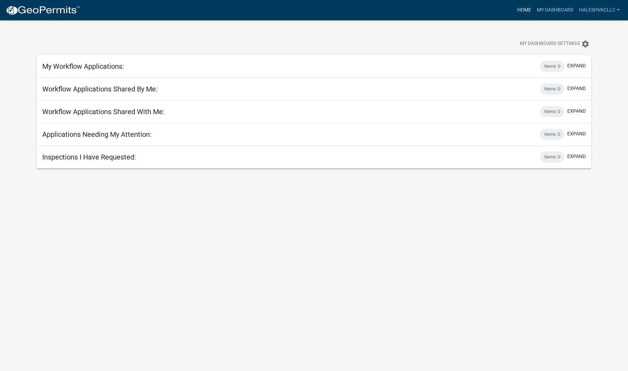  I want to click on a: Home, so click(524, 10).